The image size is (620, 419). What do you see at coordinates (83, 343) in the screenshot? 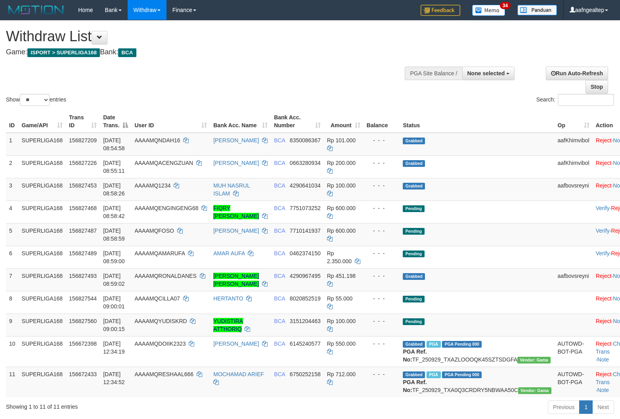
I see `span: 156672398` at bounding box center [83, 343].